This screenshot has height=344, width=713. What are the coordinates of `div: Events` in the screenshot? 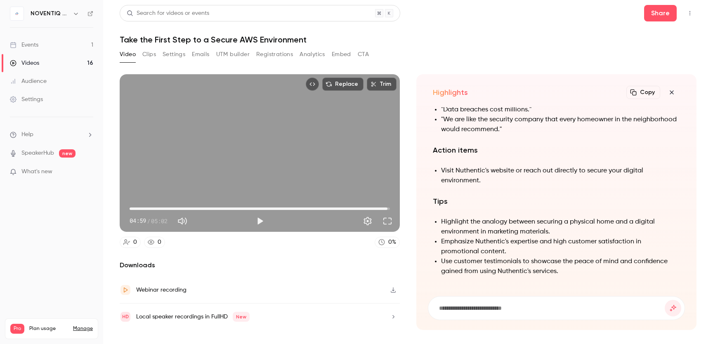 It's located at (24, 45).